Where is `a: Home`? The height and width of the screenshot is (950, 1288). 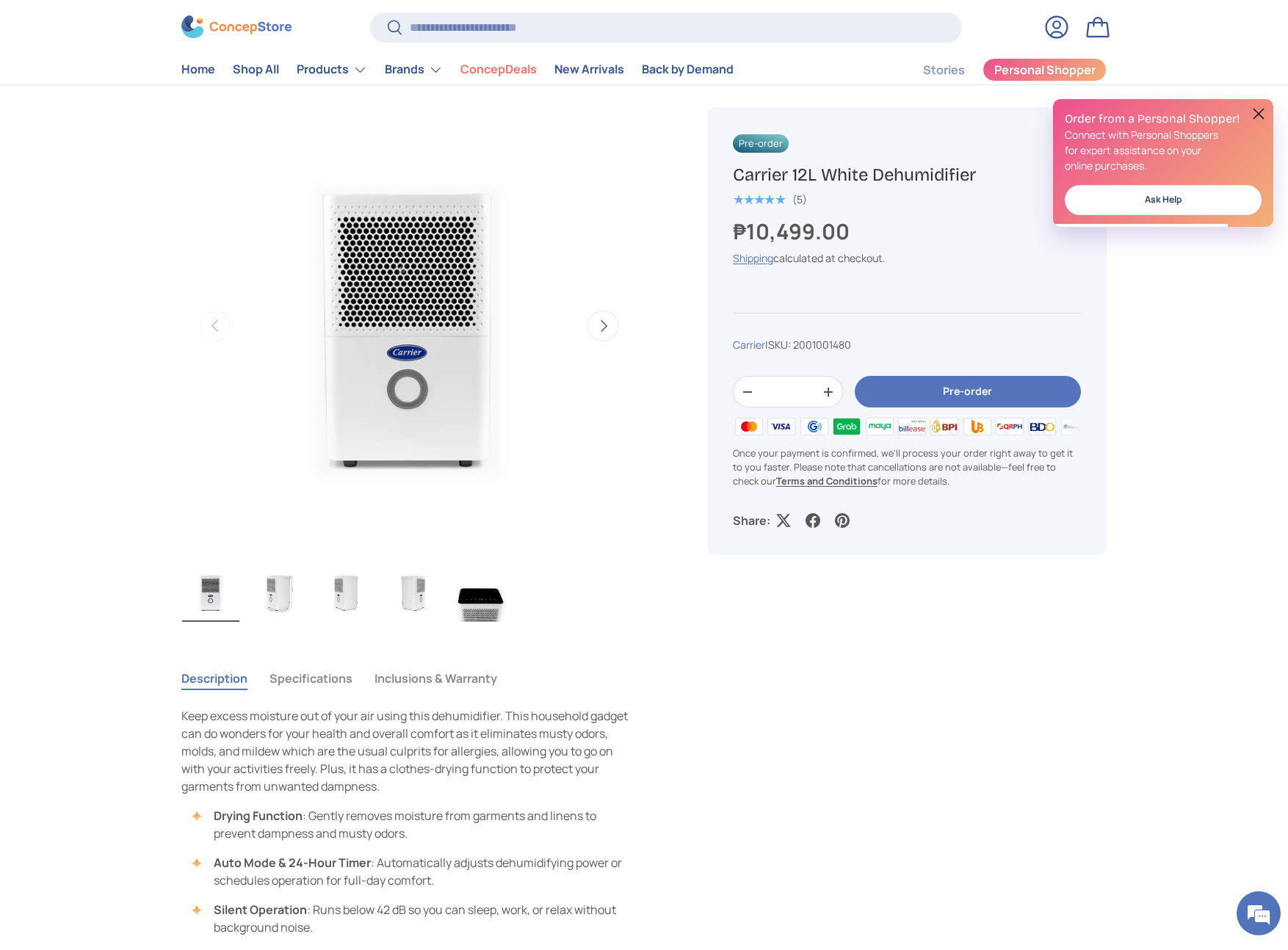 a: Home is located at coordinates (199, 70).